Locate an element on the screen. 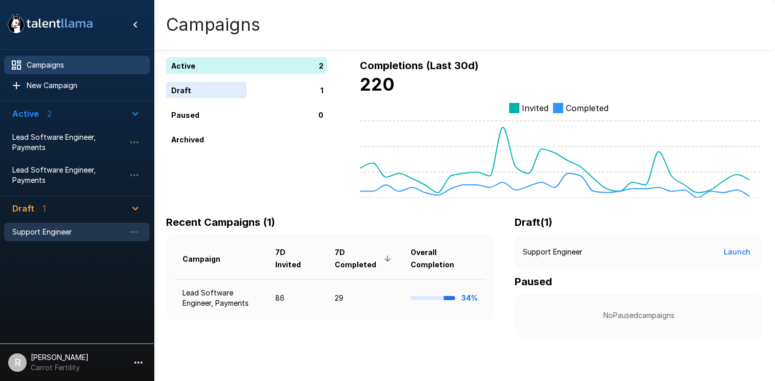  button: Launch is located at coordinates (737, 252).